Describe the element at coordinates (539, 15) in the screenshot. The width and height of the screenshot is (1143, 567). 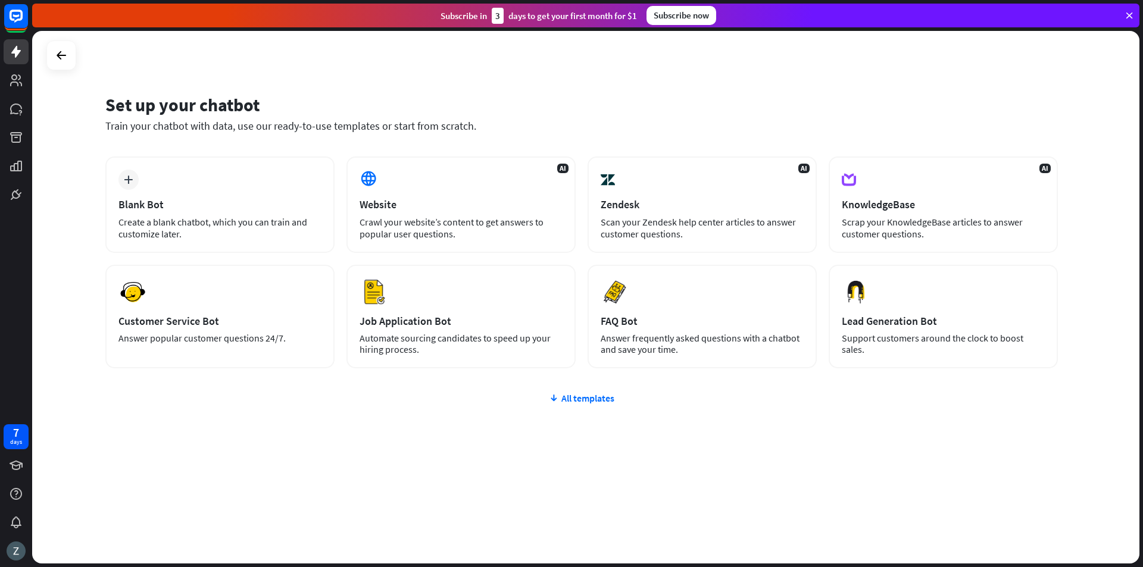
I see `div: Subscribe in days to get your first month for $1` at that location.